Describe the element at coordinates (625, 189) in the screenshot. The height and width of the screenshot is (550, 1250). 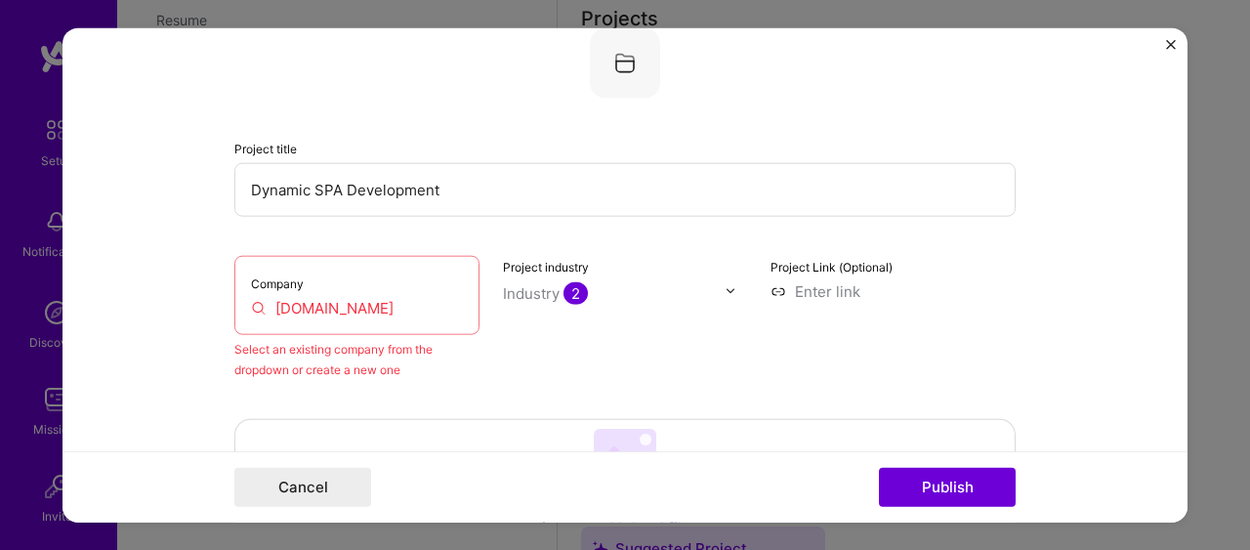
I see `input: Enter the name of the project` at that location.